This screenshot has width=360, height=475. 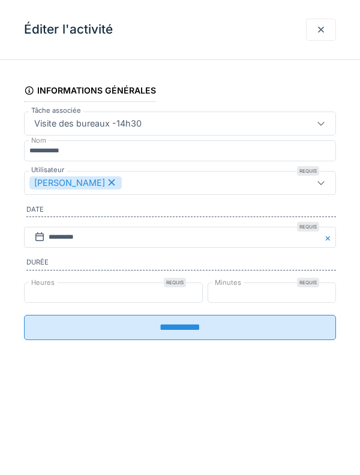 What do you see at coordinates (181, 211) in the screenshot?
I see `label: Date` at bounding box center [181, 211].